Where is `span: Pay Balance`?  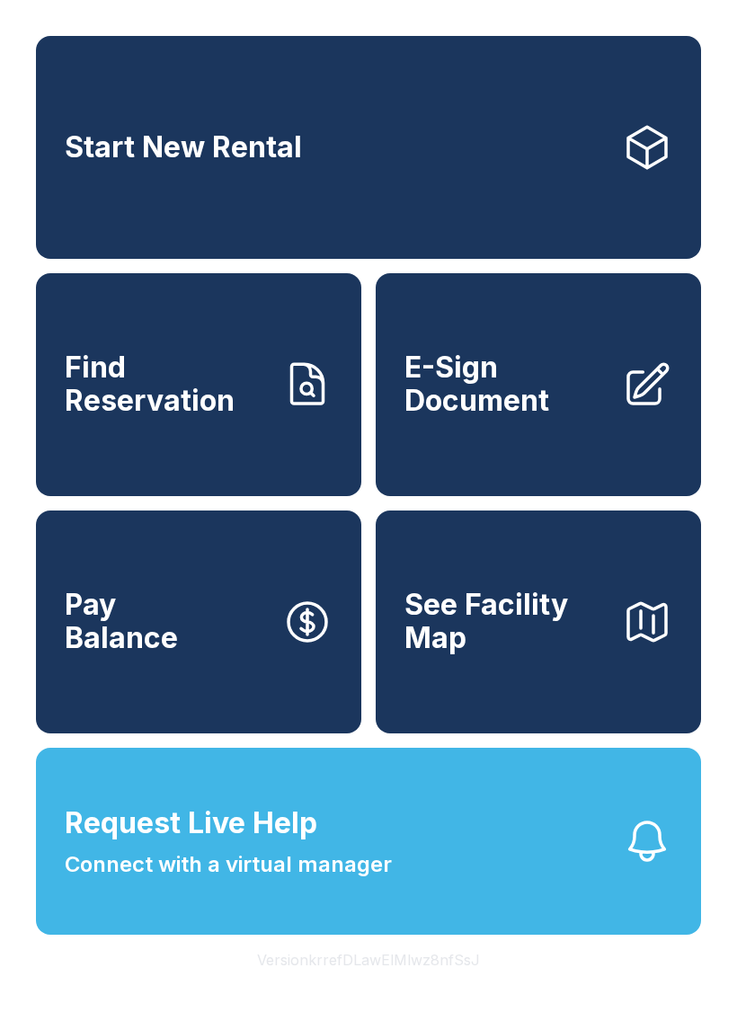 span: Pay Balance is located at coordinates (121, 621).